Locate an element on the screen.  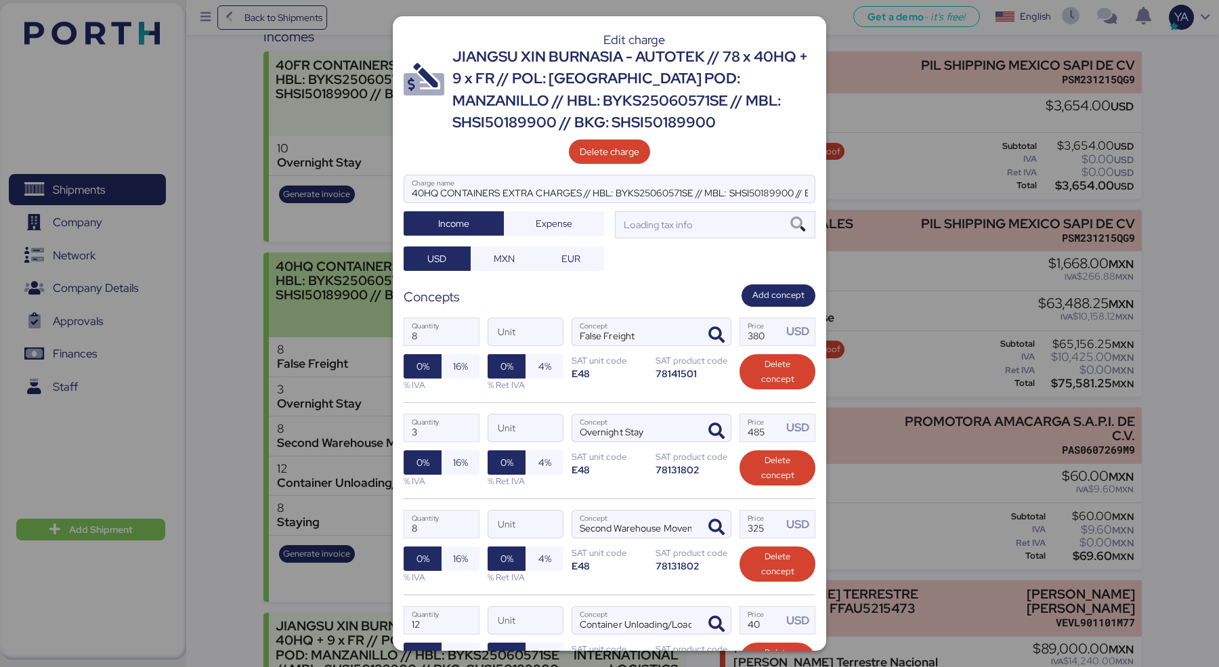
button: Expense is located at coordinates (554, 224).